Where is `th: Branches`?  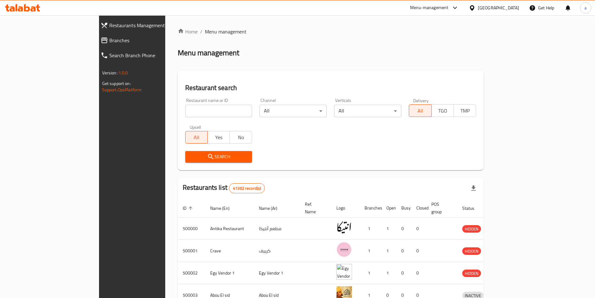 th: Branches is located at coordinates (370, 208).